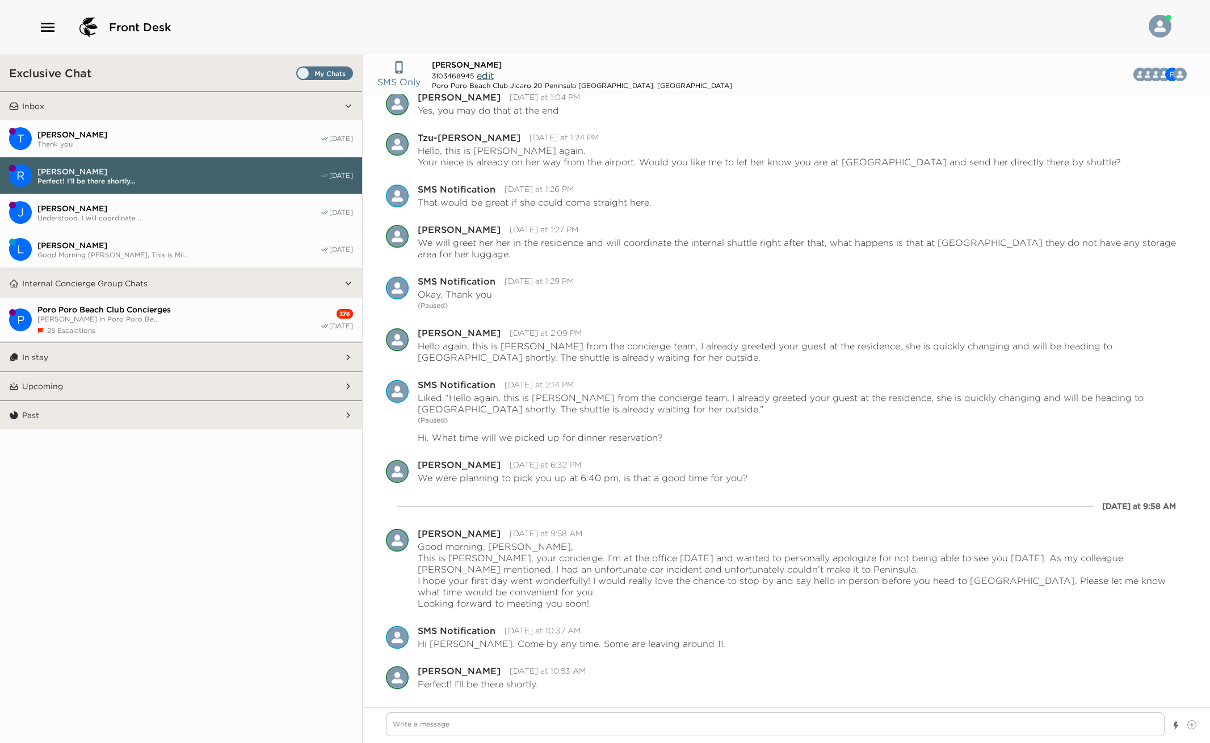  Describe the element at coordinates (325, 73) in the screenshot. I see `label: Set all destinations` at that location.